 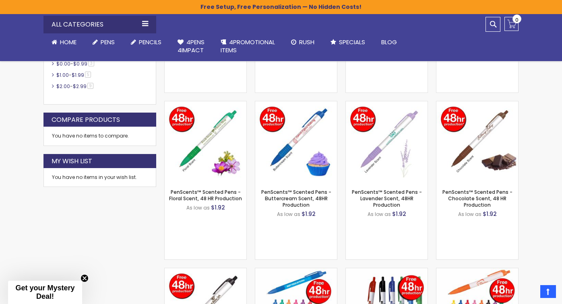 What do you see at coordinates (146, 42) in the screenshot?
I see `a: Pencils` at bounding box center [146, 42].